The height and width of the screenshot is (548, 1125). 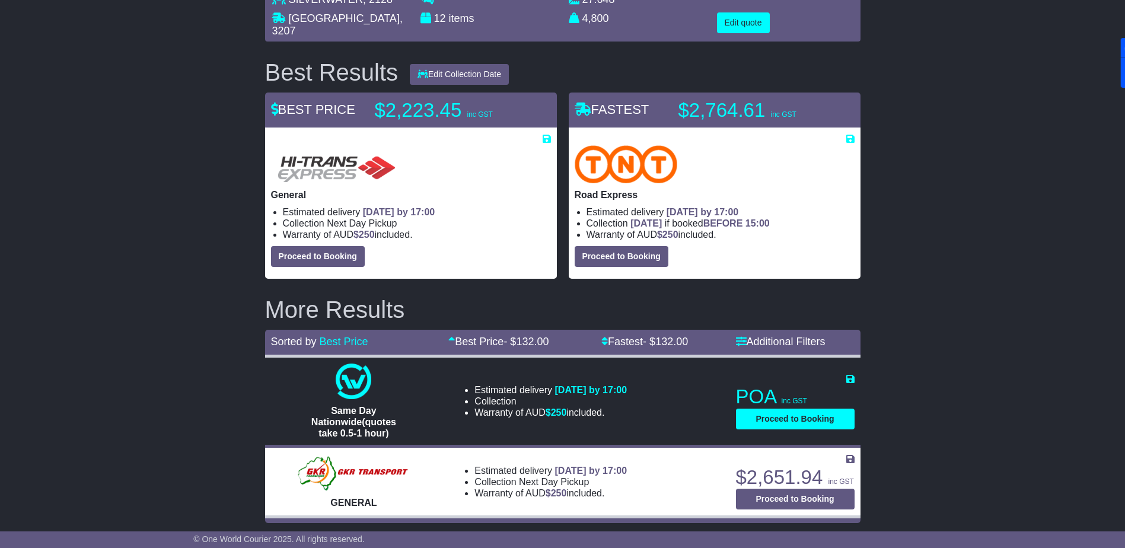 What do you see at coordinates (353, 422) in the screenshot?
I see `span: Same Day Nationwide(quotes take 0.5-1 hour)` at bounding box center [353, 422].